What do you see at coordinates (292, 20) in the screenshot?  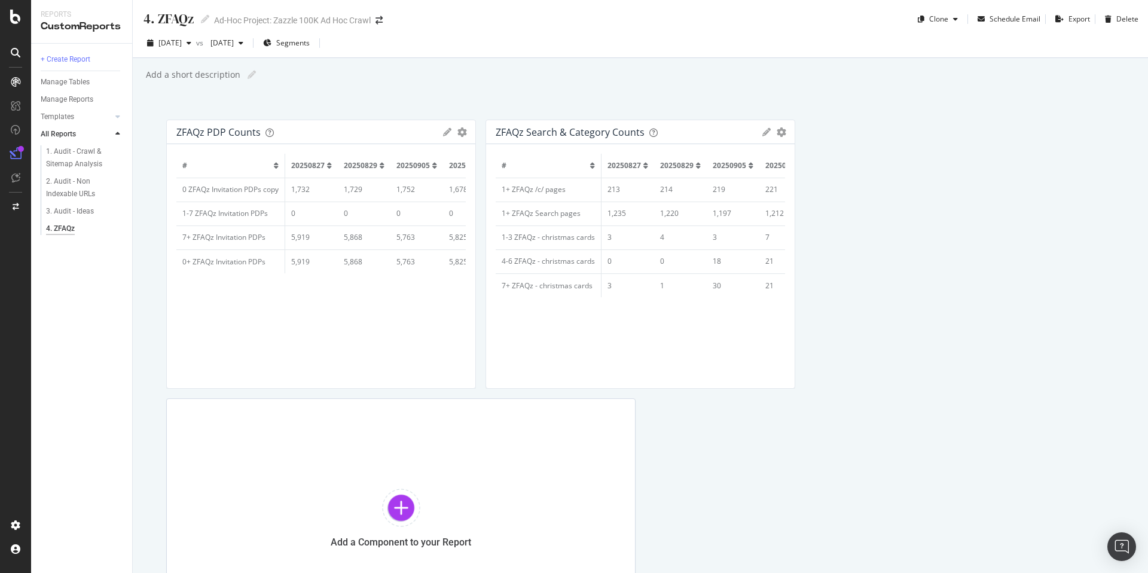 I see `div: Ad-Hoc Project: Zazzle 100K Ad Hoc Crawl` at bounding box center [292, 20].